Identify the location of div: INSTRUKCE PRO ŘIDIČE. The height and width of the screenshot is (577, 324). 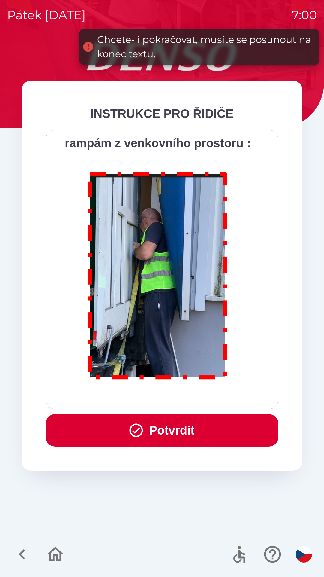
(162, 114).